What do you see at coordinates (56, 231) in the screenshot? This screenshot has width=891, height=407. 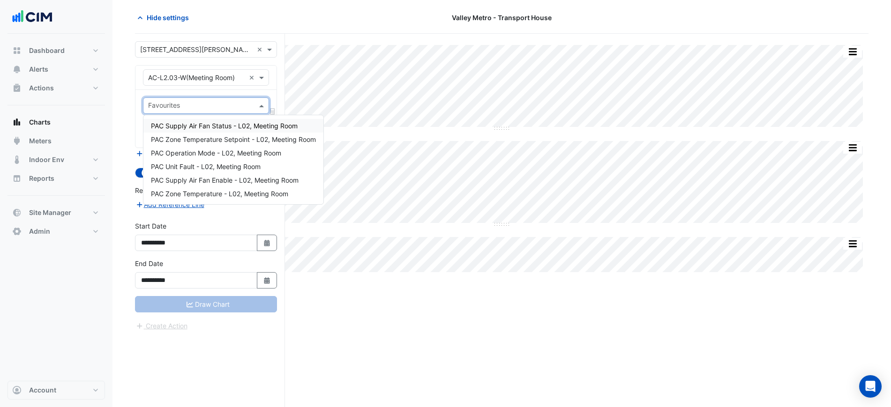 I see `button: Admin` at bounding box center [56, 231].